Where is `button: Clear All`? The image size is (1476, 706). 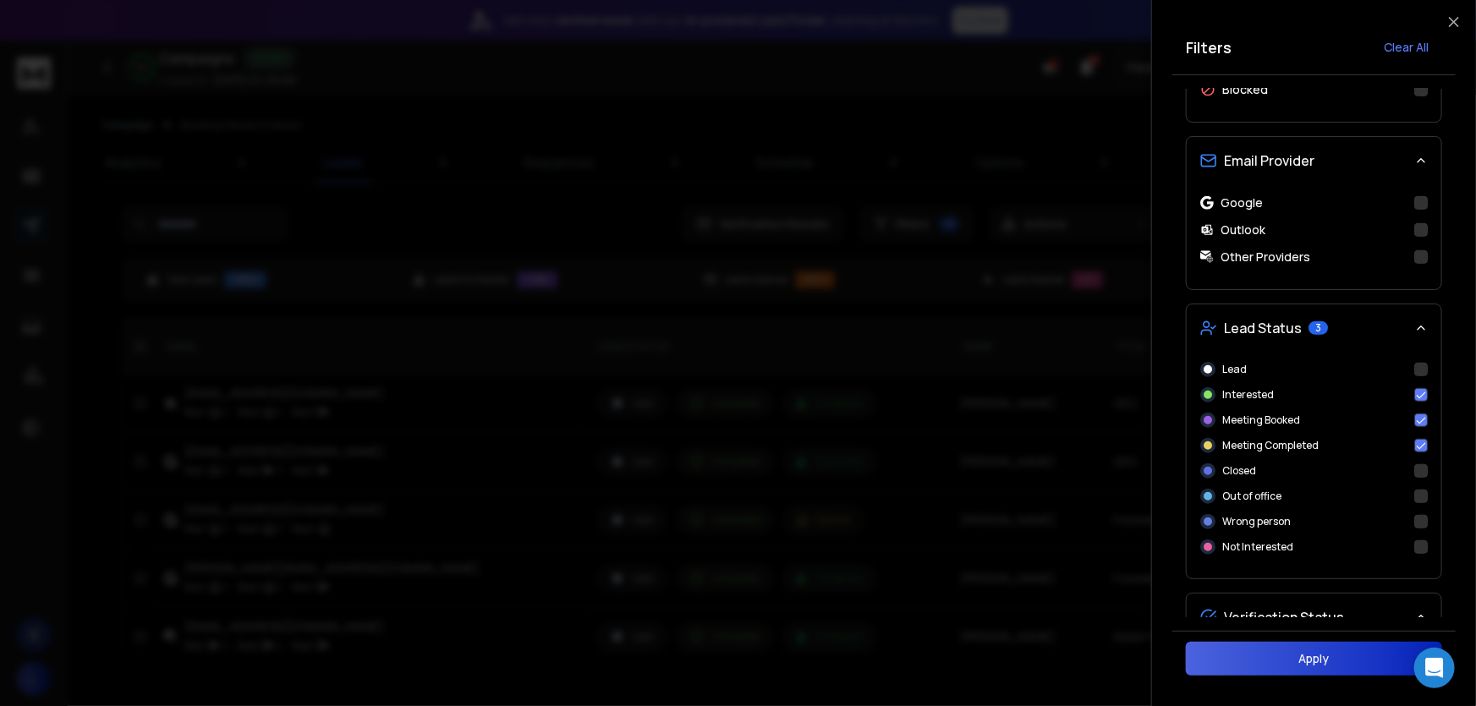
button: Clear All is located at coordinates (1405, 47).